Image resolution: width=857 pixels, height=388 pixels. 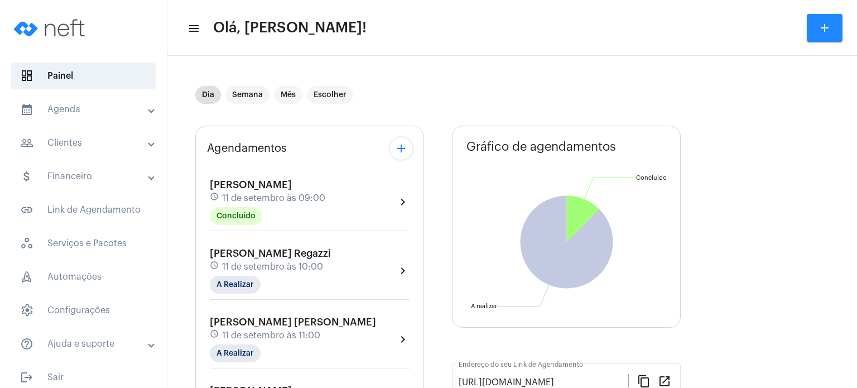 I want to click on span: 11 de setembro às 11:00, so click(x=271, y=335).